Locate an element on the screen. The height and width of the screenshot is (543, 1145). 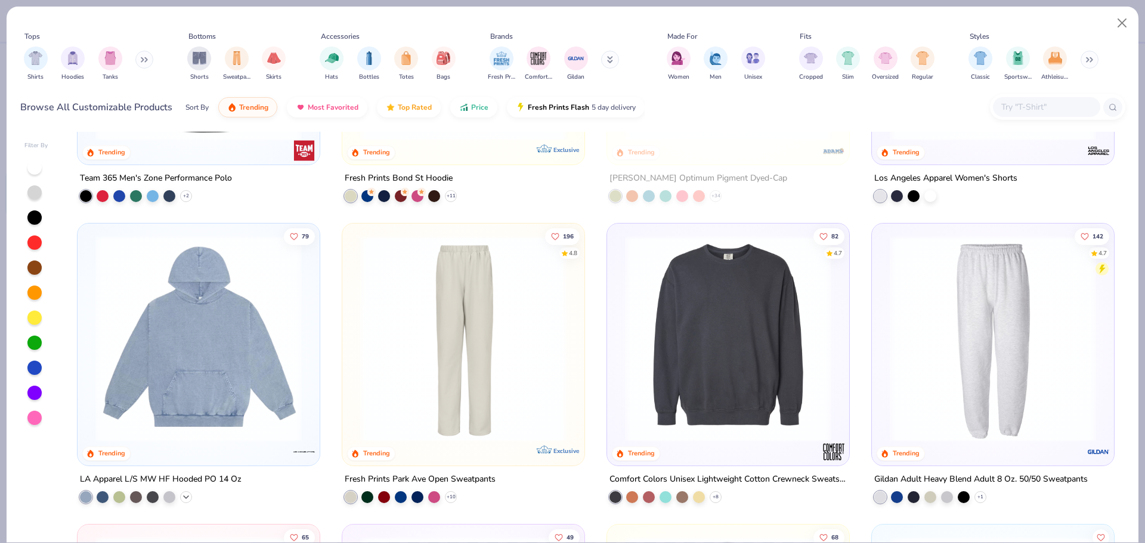
img: c944d931-fb25-49bb-ae8c-568f6273e60a is located at coordinates (681, 339).